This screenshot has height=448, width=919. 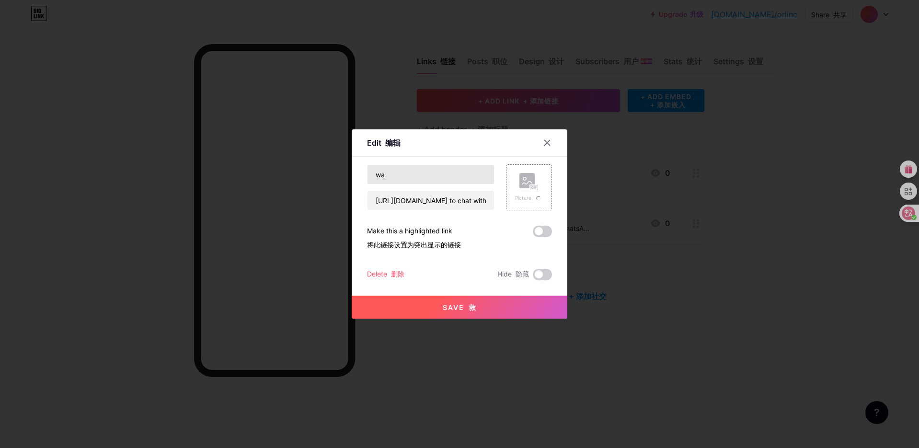 I want to click on font: 将此链接设置为突出显示的链接, so click(x=414, y=244).